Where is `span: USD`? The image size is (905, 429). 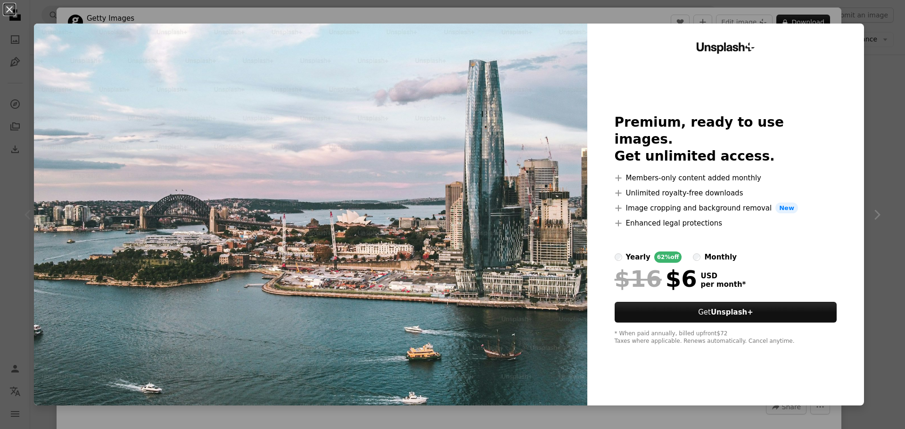 span: USD is located at coordinates (723, 276).